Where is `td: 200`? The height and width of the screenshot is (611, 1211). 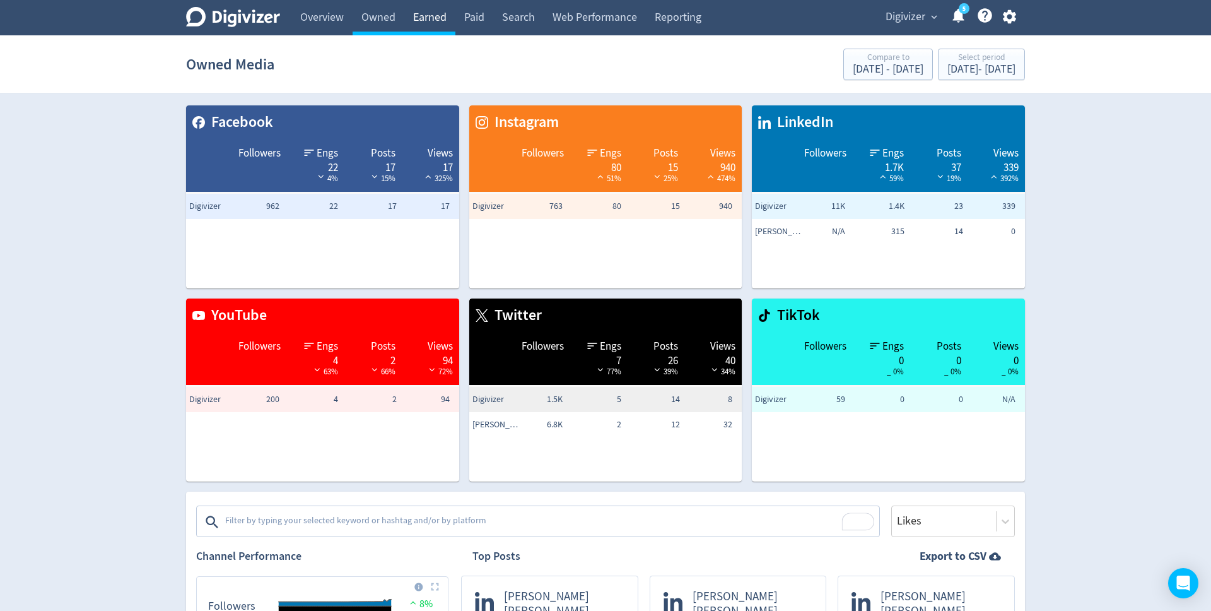 td: 200 is located at coordinates (253, 399).